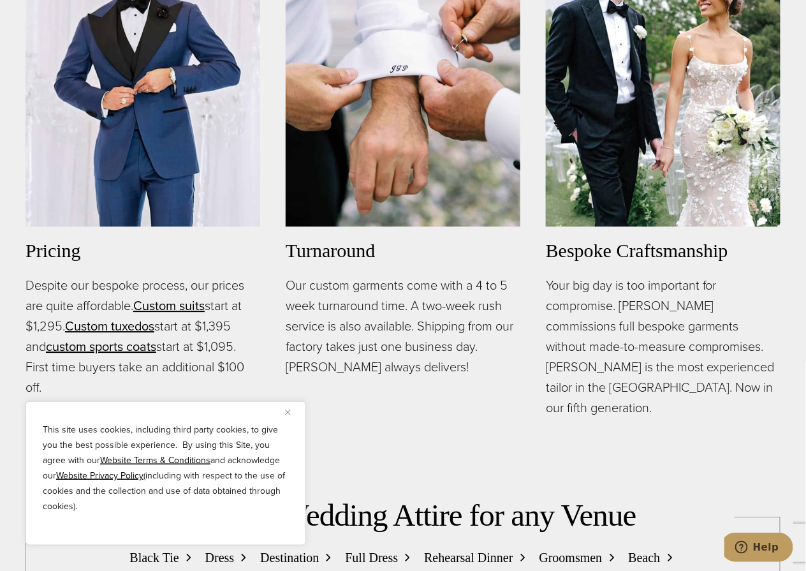 Image resolution: width=806 pixels, height=571 pixels. What do you see at coordinates (371, 557) in the screenshot?
I see `span: Full Dress` at bounding box center [371, 557].